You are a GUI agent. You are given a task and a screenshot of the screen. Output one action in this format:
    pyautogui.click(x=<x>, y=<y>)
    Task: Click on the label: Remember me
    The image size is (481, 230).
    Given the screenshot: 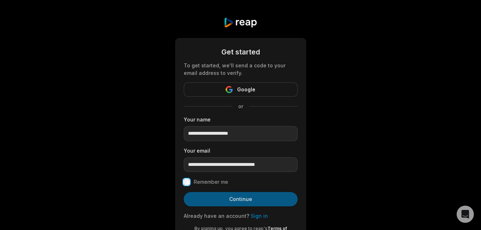 What is the action you would take?
    pyautogui.click(x=211, y=182)
    